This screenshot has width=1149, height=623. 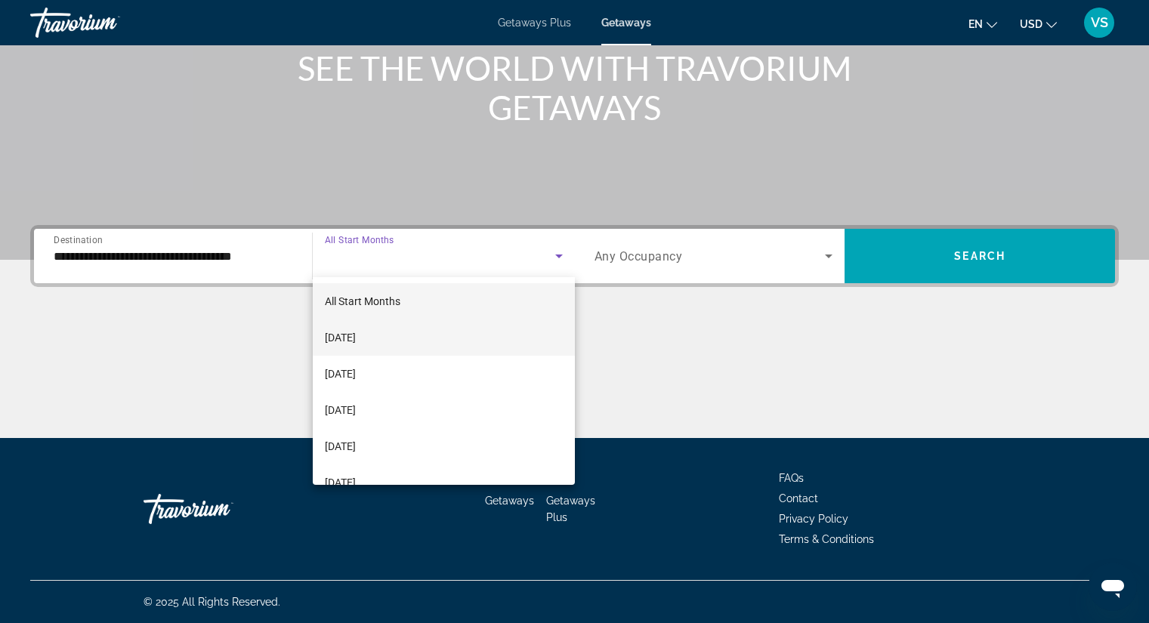 What do you see at coordinates (362, 301) in the screenshot?
I see `span: All Start Months` at bounding box center [362, 301].